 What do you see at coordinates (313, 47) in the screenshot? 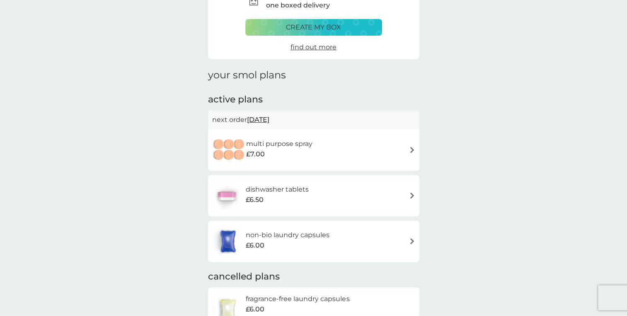
I see `span: find out more` at bounding box center [313, 47].